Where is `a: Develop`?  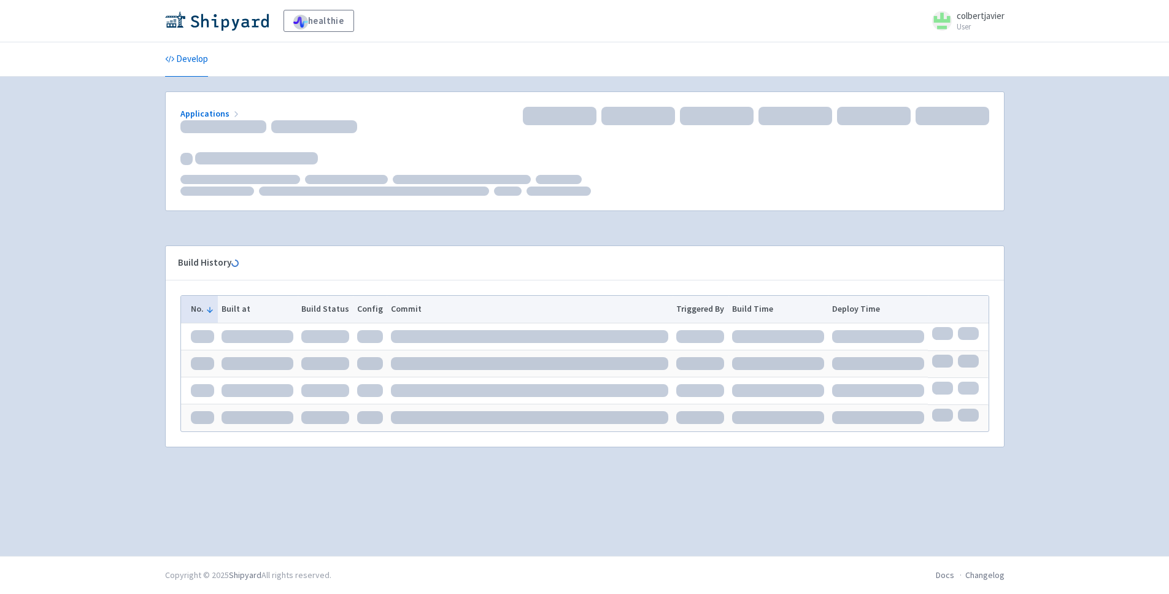 a: Develop is located at coordinates (187, 60).